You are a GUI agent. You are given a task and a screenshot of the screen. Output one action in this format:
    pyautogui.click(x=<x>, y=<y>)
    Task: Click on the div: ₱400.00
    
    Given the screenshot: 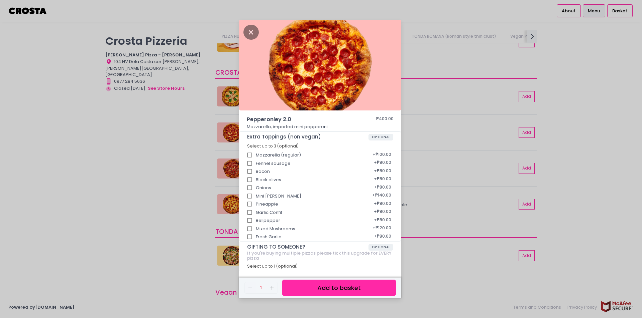 What is the action you would take?
    pyautogui.click(x=385, y=120)
    